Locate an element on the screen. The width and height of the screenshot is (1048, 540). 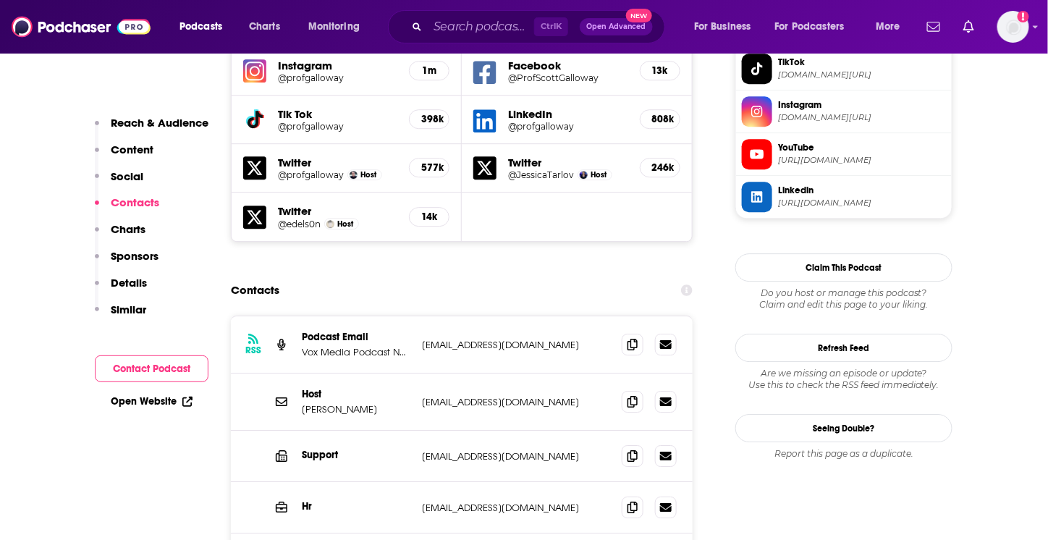
p: Sponsors is located at coordinates (135, 256).